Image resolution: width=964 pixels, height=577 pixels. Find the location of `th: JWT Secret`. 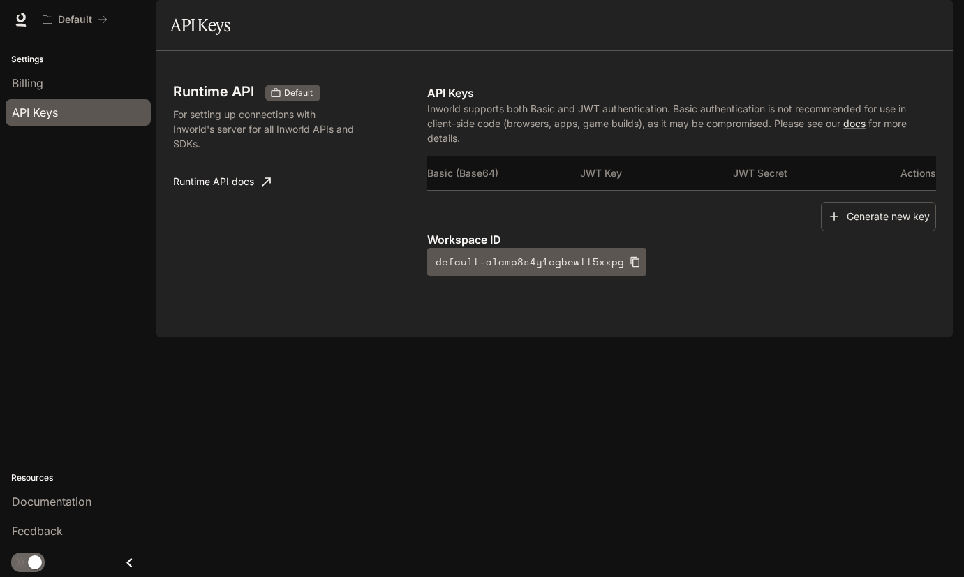

th: JWT Secret is located at coordinates (809, 173).